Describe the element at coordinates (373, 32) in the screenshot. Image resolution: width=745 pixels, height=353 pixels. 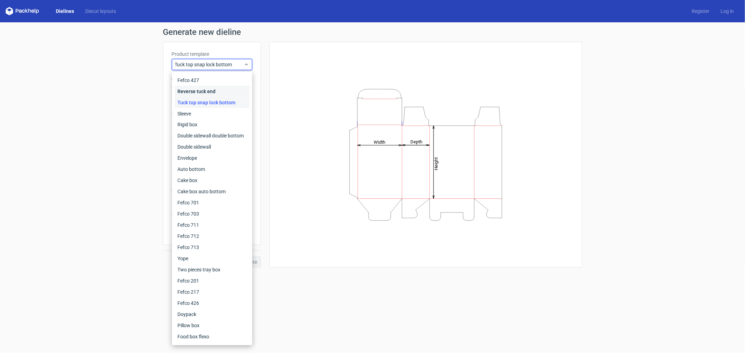
I see `h1: Generate new dieline` at that location.